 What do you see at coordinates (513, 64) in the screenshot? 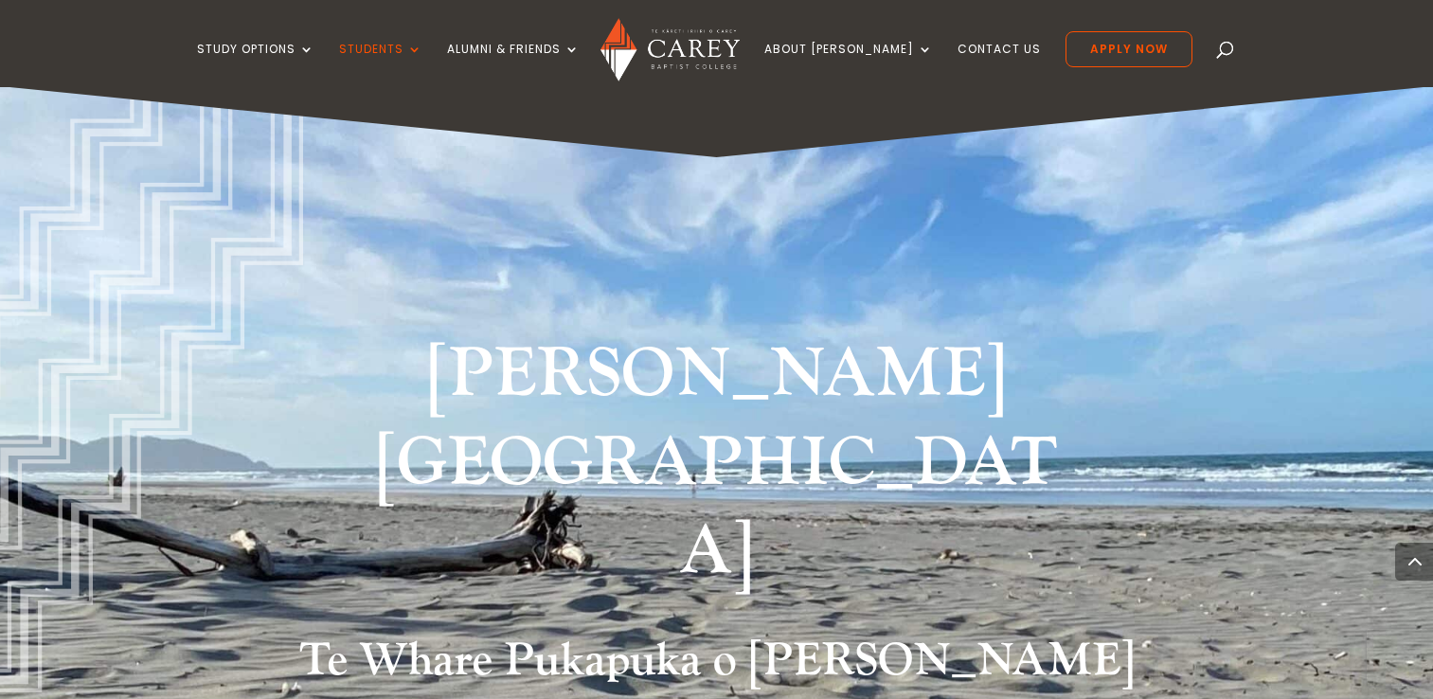
I see `a: Alumni & Friends` at bounding box center [513, 64].